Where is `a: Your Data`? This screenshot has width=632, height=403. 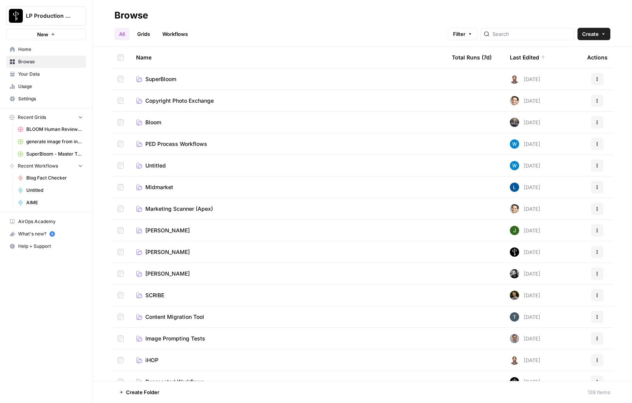
a: Your Data is located at coordinates (46, 74).